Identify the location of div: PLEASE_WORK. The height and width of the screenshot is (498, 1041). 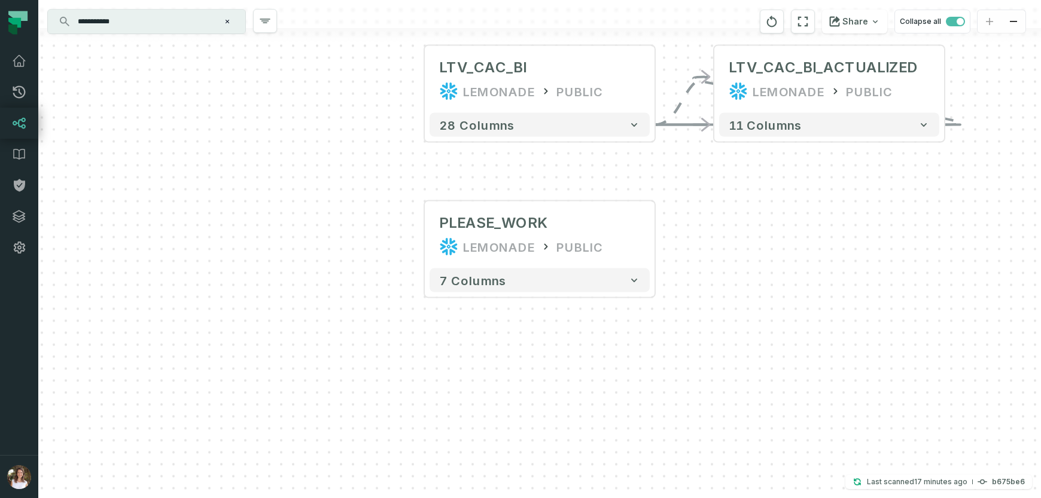
(493, 223).